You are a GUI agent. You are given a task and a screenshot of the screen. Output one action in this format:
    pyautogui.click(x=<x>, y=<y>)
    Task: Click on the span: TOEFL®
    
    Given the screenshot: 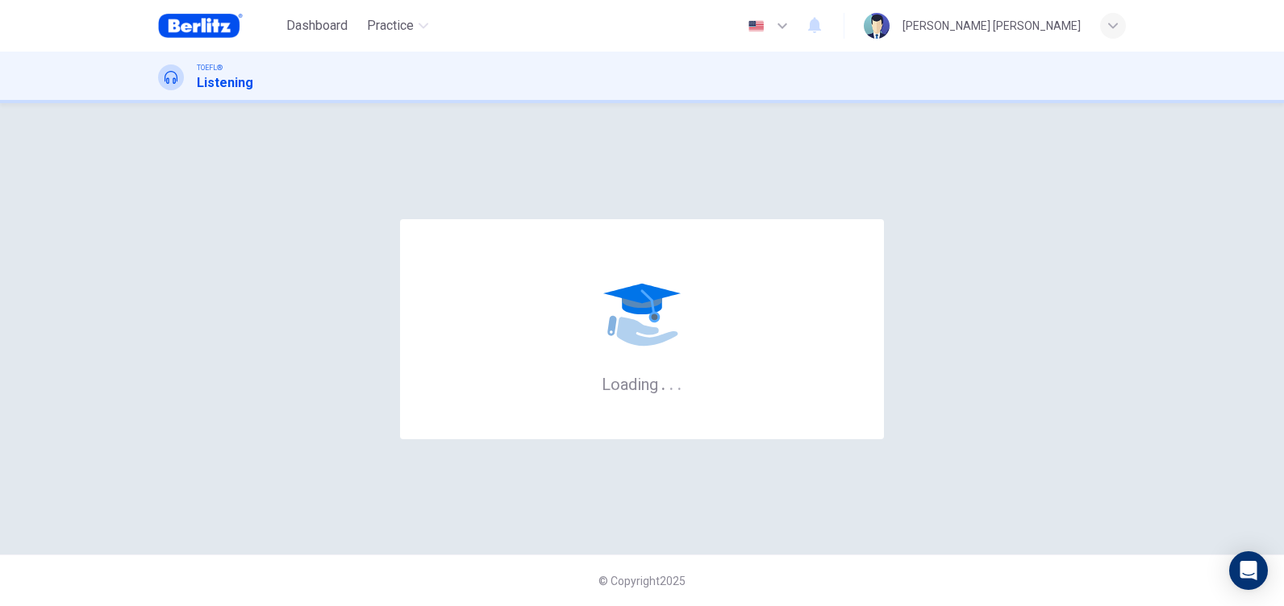 What is the action you would take?
    pyautogui.click(x=210, y=68)
    